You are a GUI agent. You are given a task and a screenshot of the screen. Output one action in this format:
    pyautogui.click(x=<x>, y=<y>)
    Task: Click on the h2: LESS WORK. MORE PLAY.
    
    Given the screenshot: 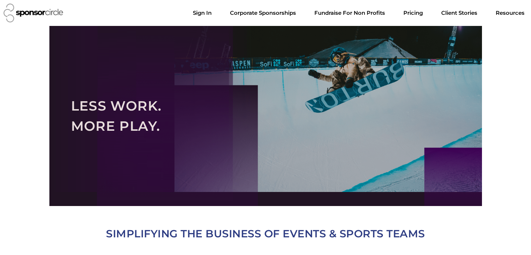 What is the action you would take?
    pyautogui.click(x=266, y=116)
    